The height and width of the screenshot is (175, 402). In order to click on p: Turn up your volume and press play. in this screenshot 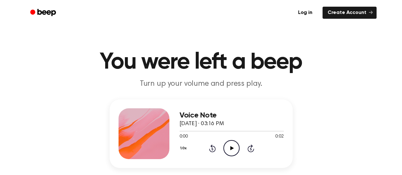, I will do `click(201, 84)`.